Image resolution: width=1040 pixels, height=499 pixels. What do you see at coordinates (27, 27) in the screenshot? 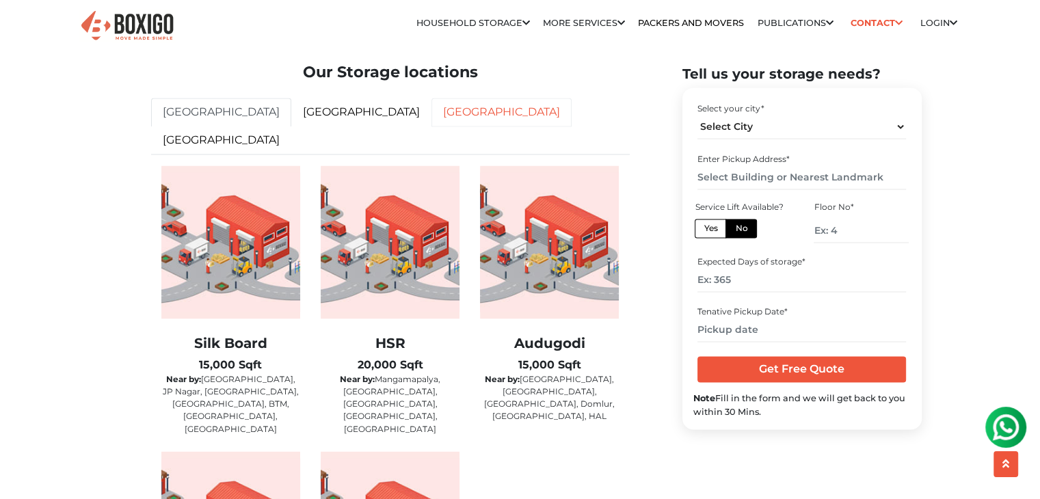
I see `img: whatsapp-icon.svg` at bounding box center [27, 27].